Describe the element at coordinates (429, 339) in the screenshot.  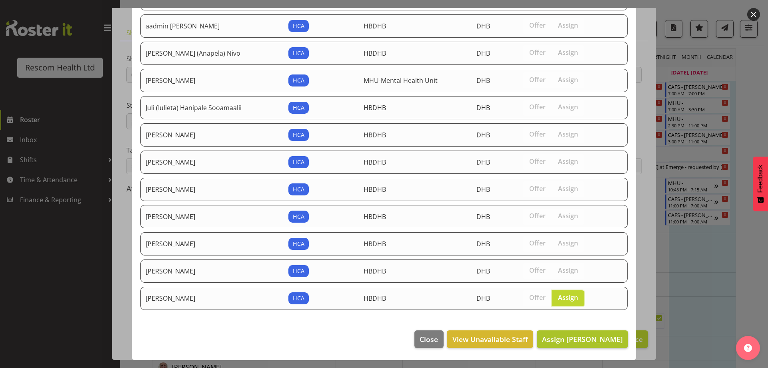
I see `span: Close` at that location.